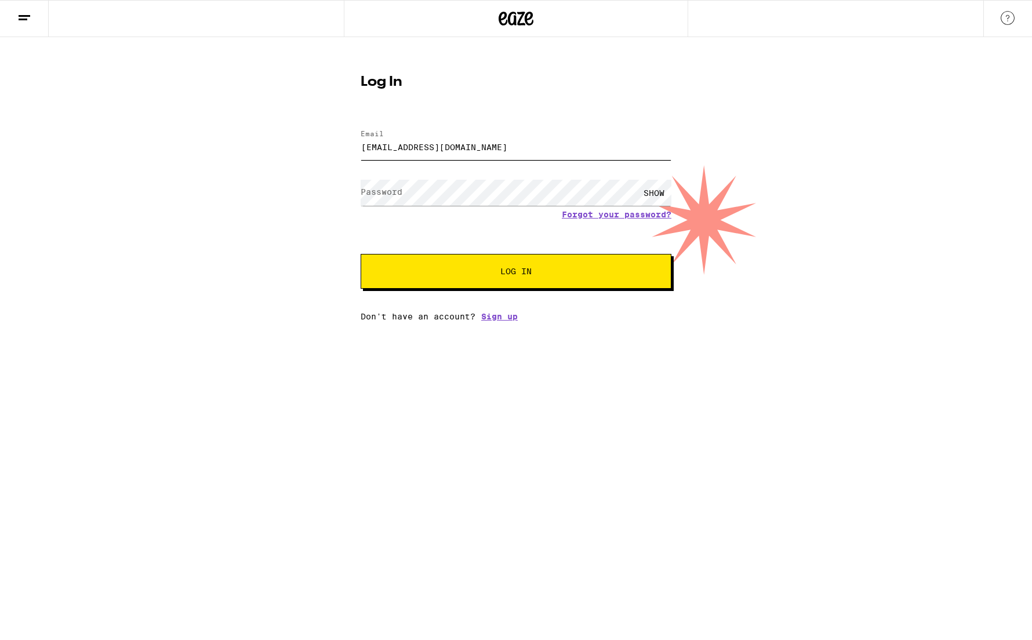  What do you see at coordinates (617, 215) in the screenshot?
I see `a: Forgot your password?` at bounding box center [617, 215].